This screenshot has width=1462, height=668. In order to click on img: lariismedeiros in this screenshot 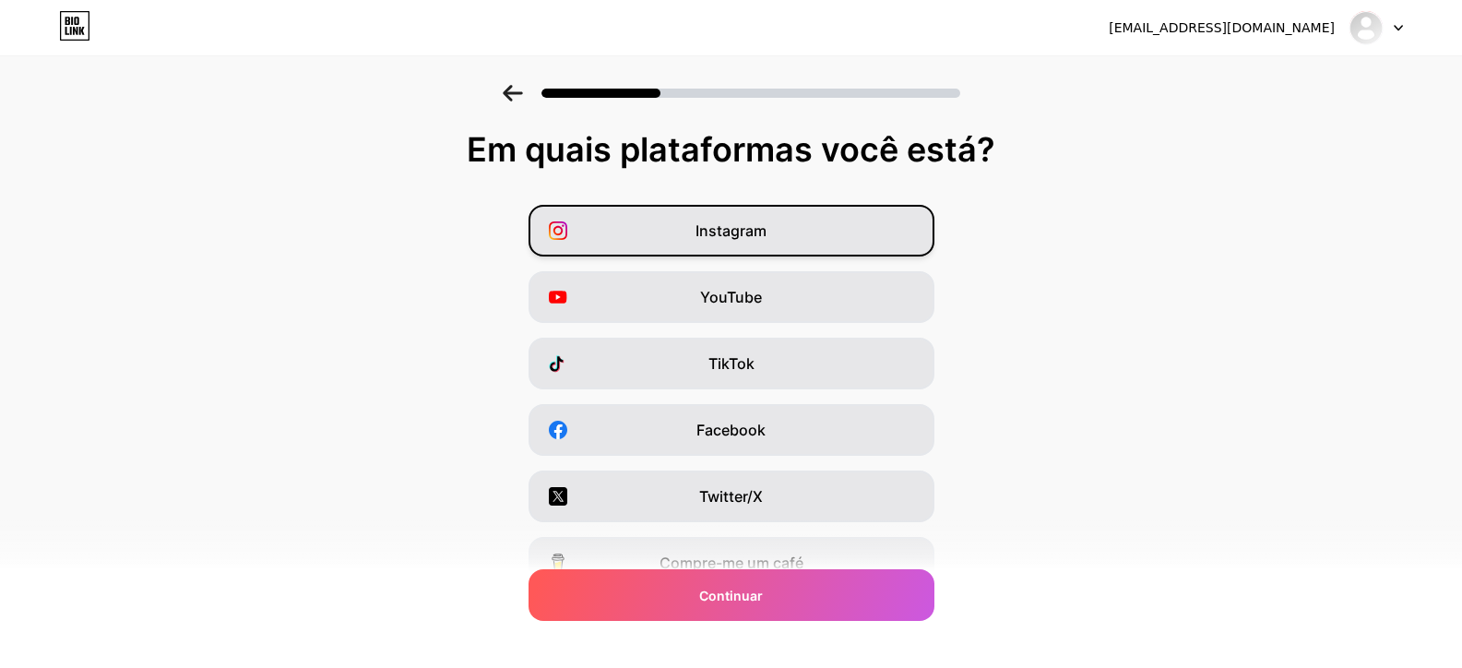, I will do `click(1367, 28)`.